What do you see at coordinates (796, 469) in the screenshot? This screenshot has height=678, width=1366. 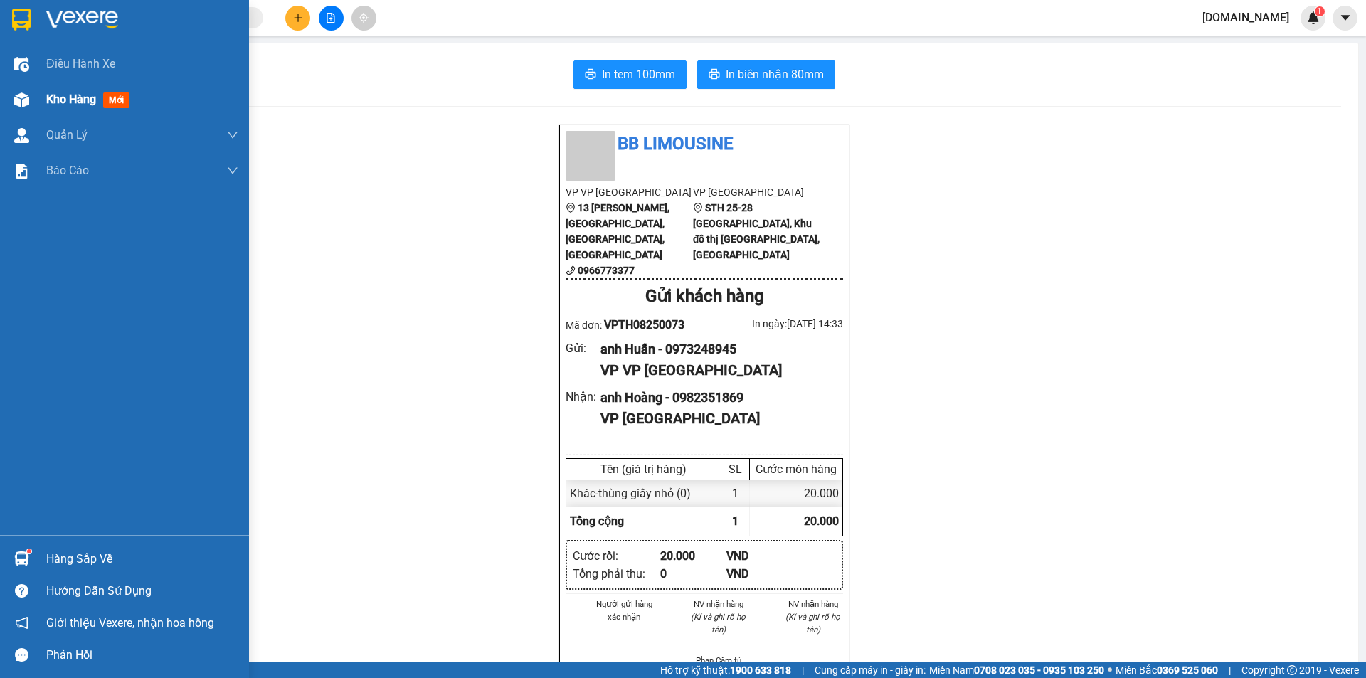 I see `div: Cước món hàng` at bounding box center [796, 469].